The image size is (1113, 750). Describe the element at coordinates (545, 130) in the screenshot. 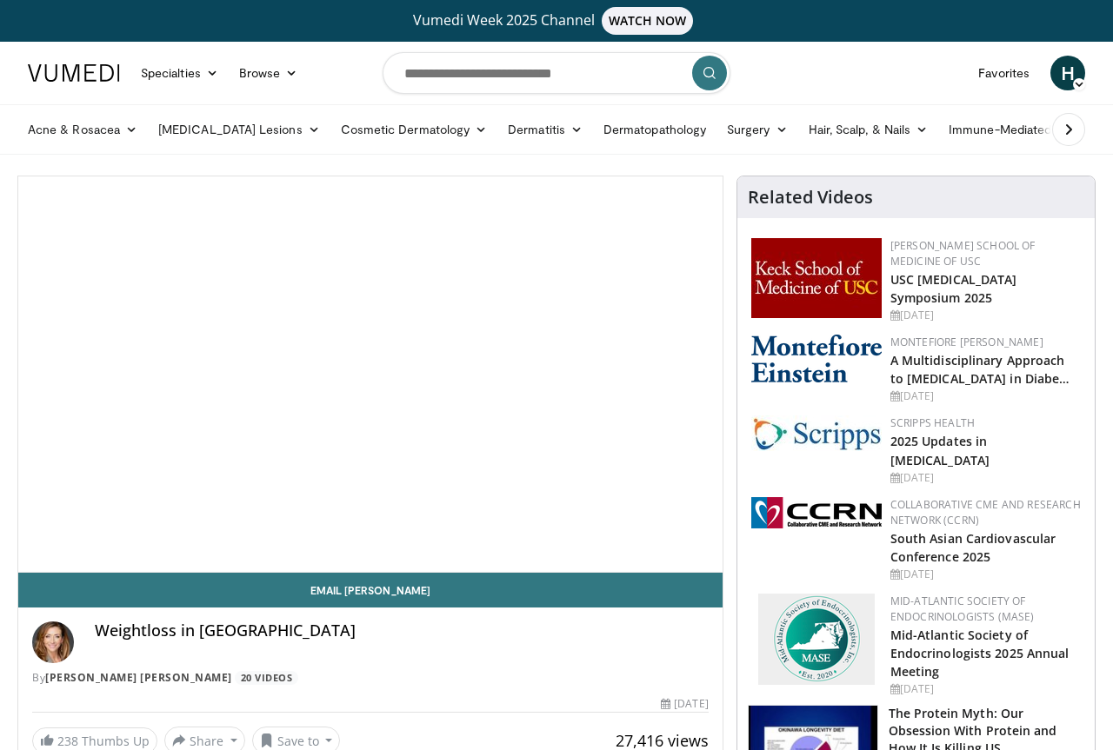

I see `a: Dermatitis` at that location.